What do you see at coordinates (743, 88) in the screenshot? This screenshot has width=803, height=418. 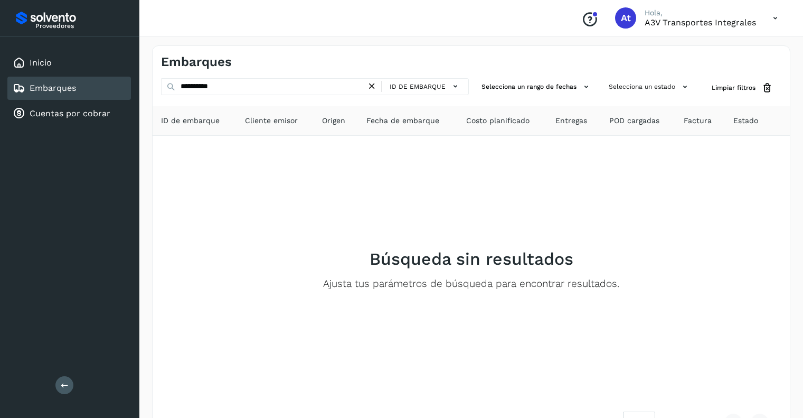 I see `button: Limpiar filtros` at bounding box center [743, 88].